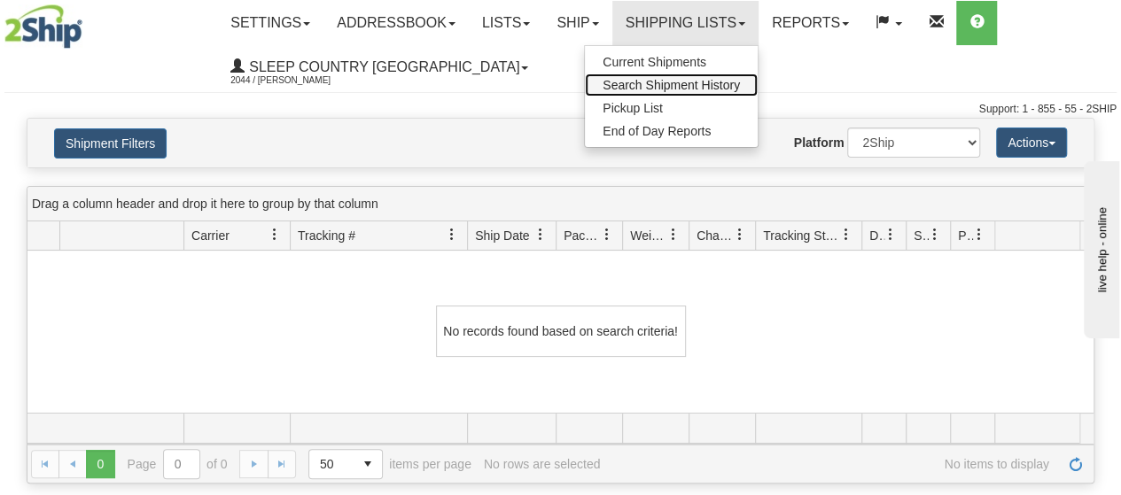 This screenshot has height=495, width=1121. I want to click on a: Tracking Status filter column settings, so click(846, 235).